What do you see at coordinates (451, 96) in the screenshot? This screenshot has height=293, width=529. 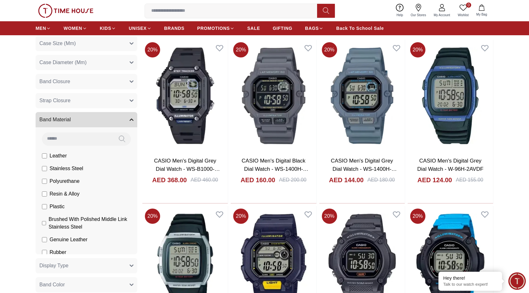 I see `img: CASIO Men's Digital Grey Dial Watch - W-96H-2AVDF` at bounding box center [451, 96].